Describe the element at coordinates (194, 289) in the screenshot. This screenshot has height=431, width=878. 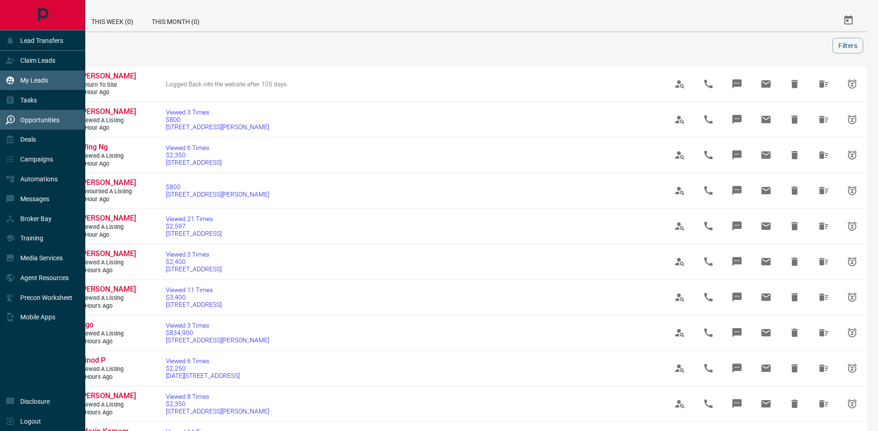
I see `span: Viewed 11 Times` at that location.